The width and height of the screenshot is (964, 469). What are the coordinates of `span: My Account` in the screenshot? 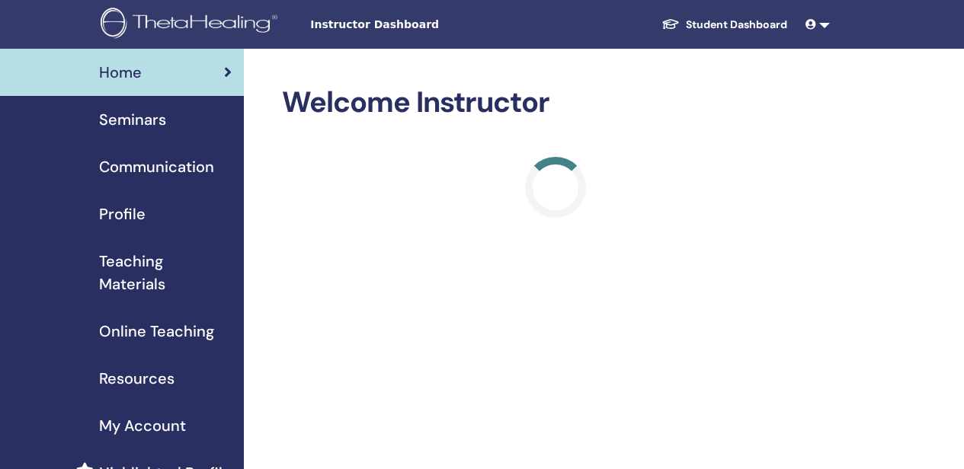 It's located at (143, 426).